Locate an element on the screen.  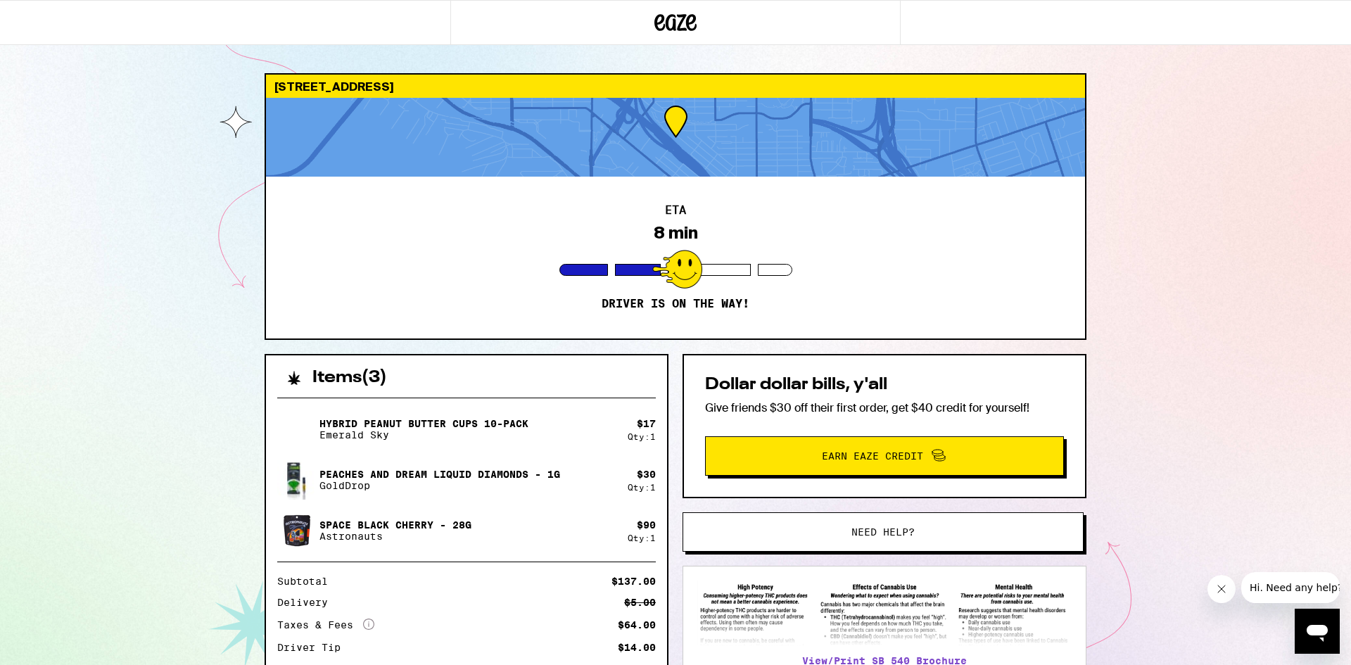
button: Earn Eaze Credit is located at coordinates (884, 456).